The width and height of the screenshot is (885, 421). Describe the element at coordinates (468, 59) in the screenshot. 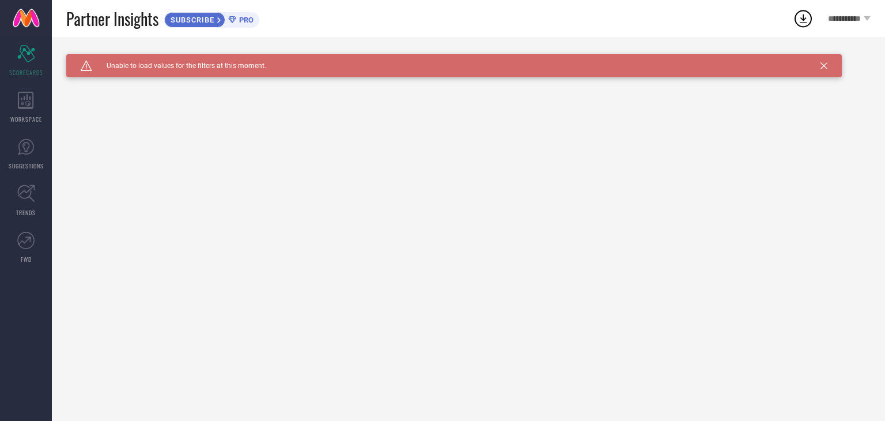

I see `div: Unable to load filters at this moment. Please try later.` at that location.